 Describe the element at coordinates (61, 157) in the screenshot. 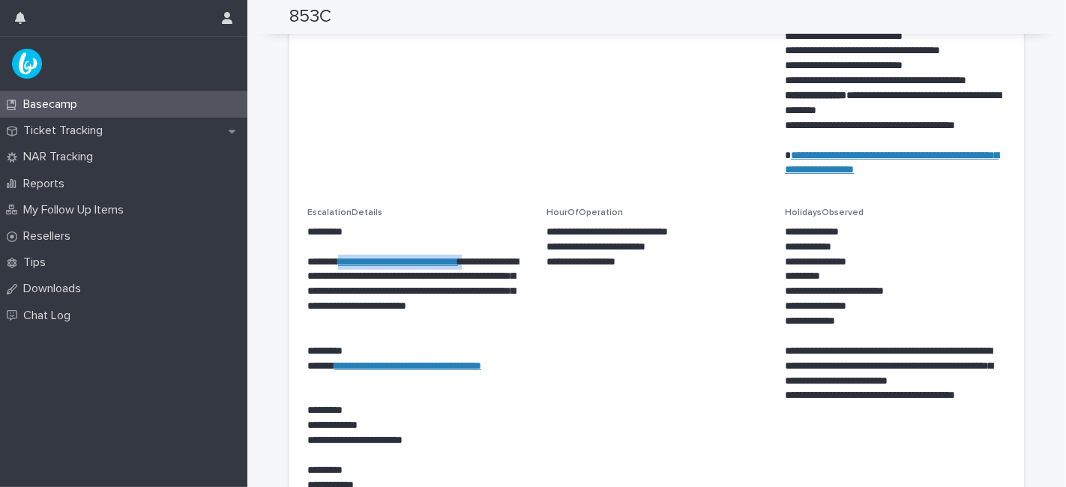

I see `p: NAR Tracking` at that location.